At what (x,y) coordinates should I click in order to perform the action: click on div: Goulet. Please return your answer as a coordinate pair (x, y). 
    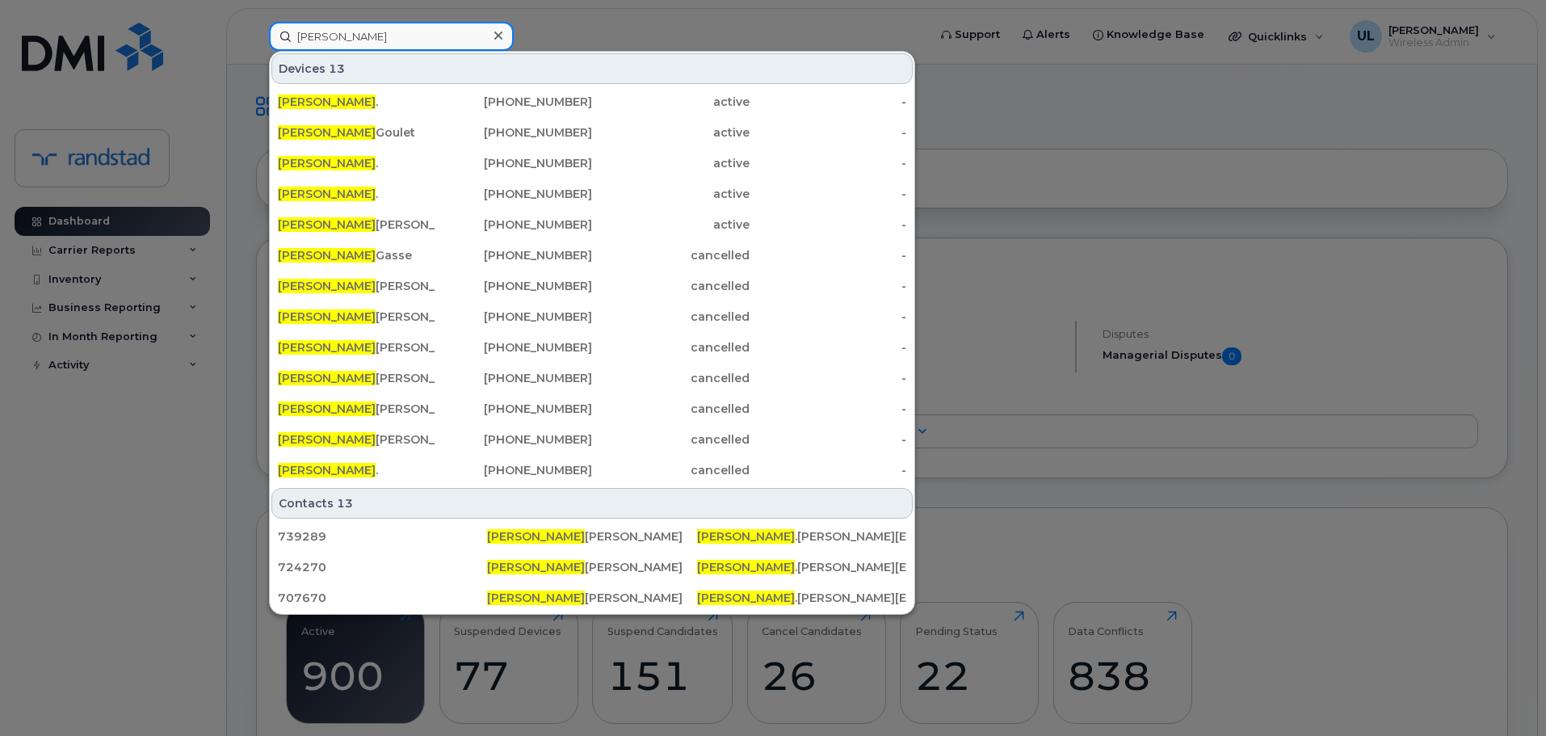
    Looking at the image, I should click on (356, 132).